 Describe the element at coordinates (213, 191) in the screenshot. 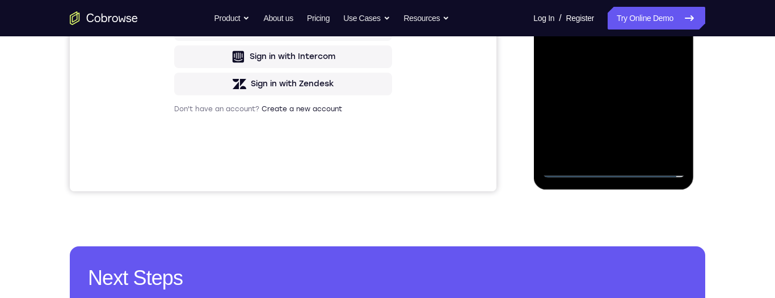

I see `button: Sign in with Google` at that location.